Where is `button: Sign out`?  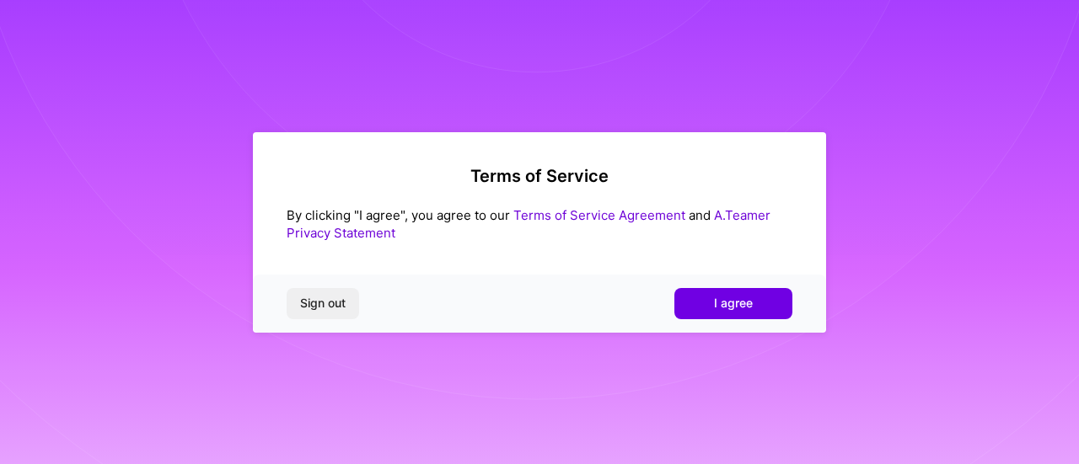 button: Sign out is located at coordinates (323, 303).